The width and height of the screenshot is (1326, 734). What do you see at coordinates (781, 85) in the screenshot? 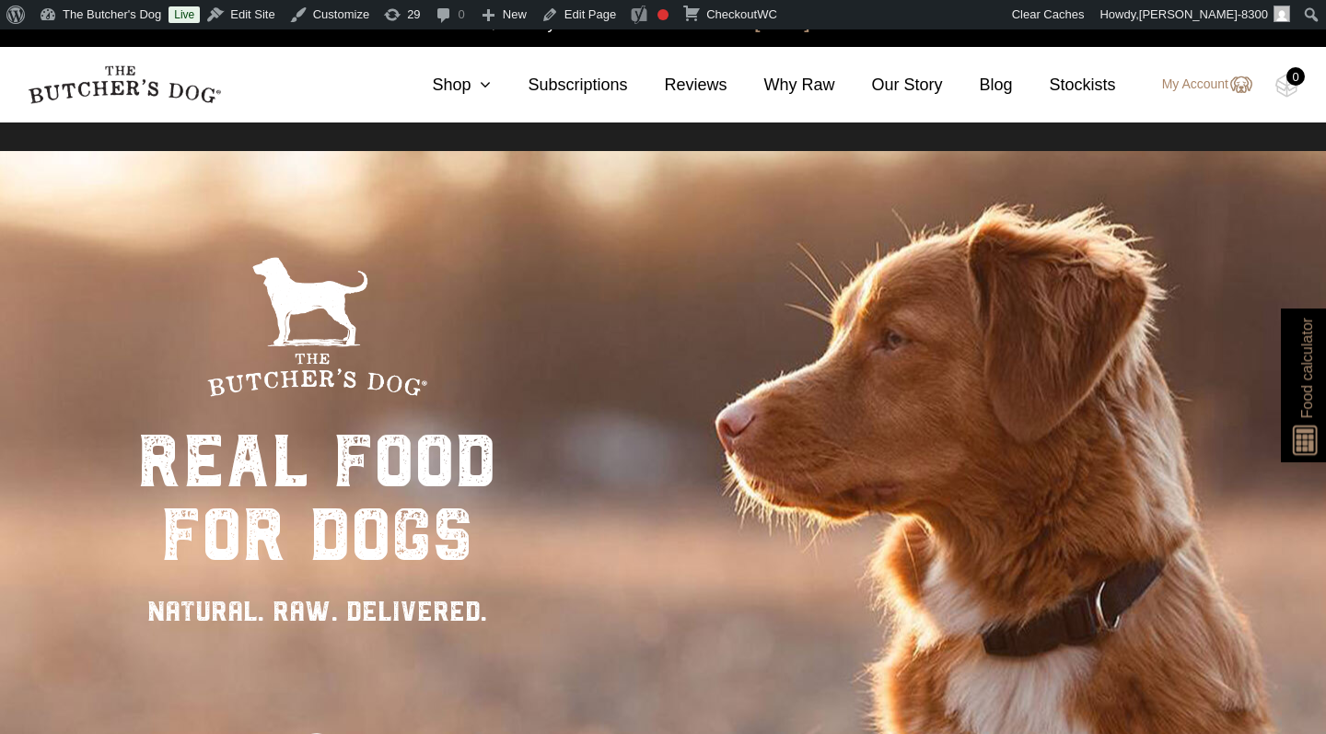
I see `a: Why Raw` at bounding box center [781, 85].